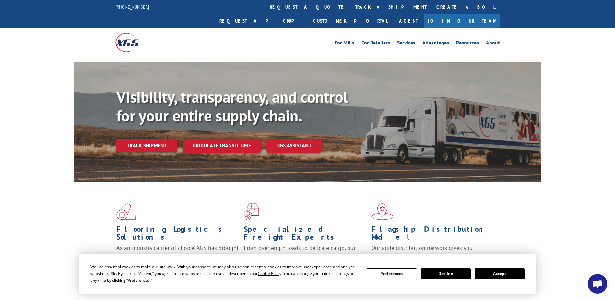 This screenshot has width=615, height=300. What do you see at coordinates (351, 21) in the screenshot?
I see `a: Customer Portal` at bounding box center [351, 21].